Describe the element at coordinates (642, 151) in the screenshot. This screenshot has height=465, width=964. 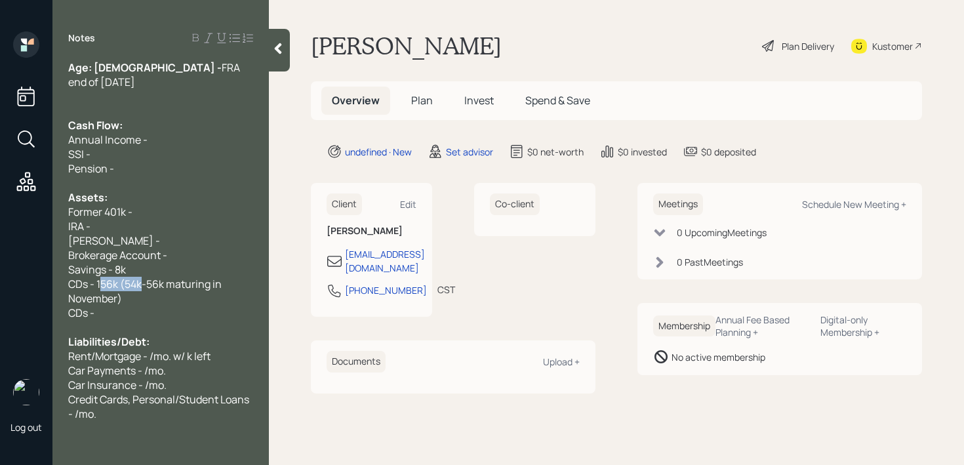
I see `div: $0 invested` at that location.